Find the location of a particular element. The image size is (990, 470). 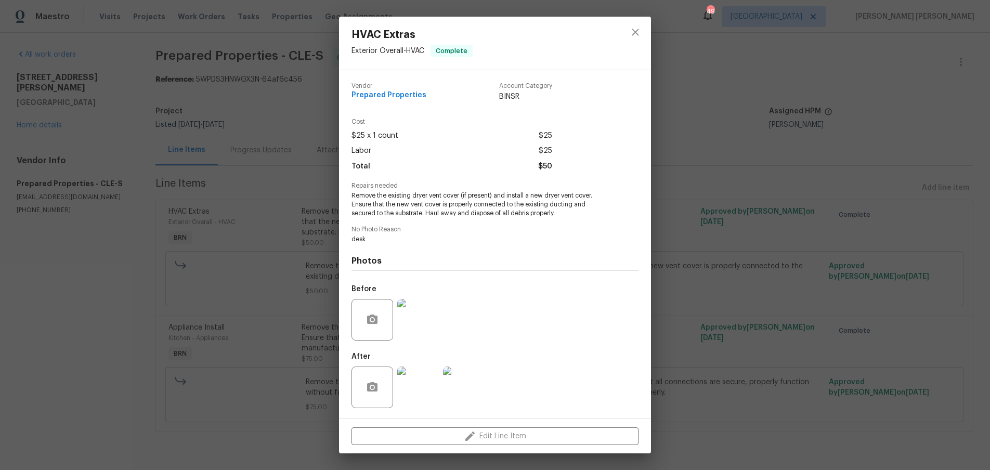

span: $50 is located at coordinates (545, 166).